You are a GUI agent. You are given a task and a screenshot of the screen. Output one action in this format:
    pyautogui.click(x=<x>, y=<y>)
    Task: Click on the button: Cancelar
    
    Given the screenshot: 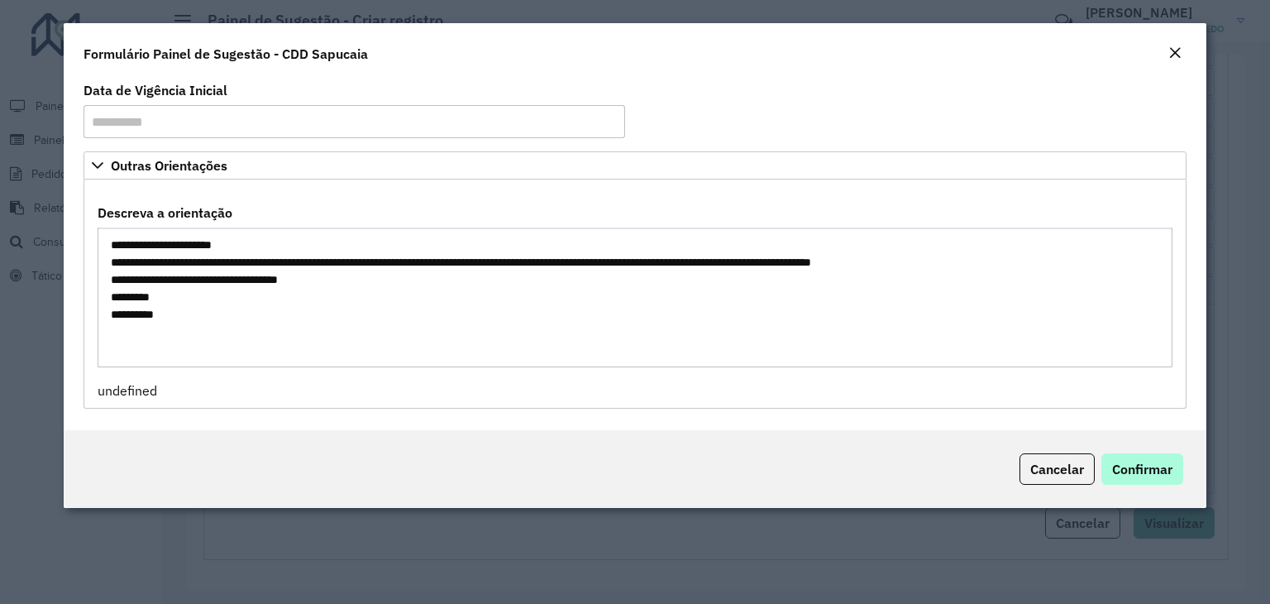 What is the action you would take?
    pyautogui.click(x=1057, y=469)
    